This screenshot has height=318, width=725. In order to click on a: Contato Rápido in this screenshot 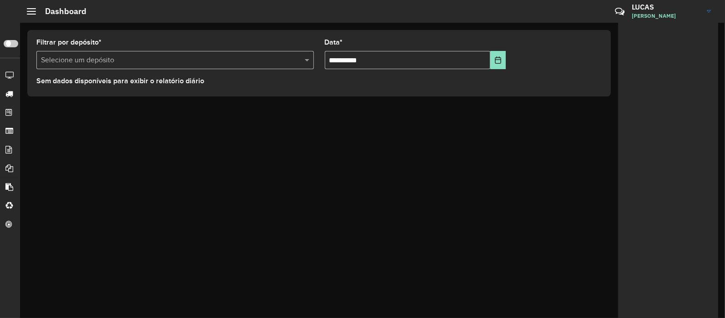, I will do `click(619, 11)`.